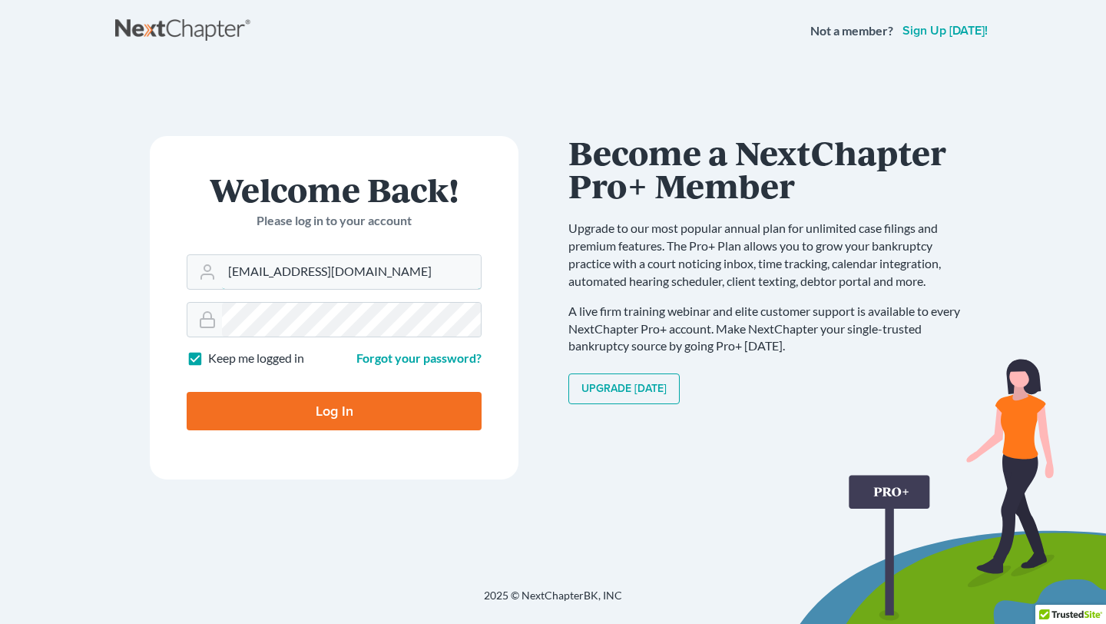 The image size is (1106, 624). Describe the element at coordinates (351, 272) in the screenshot. I see `input: Email Address` at that location.